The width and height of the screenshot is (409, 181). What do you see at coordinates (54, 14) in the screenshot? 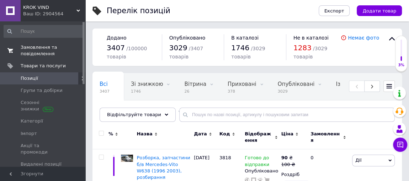
I see `div: Ваш ID: 2904564` at bounding box center [54, 14].